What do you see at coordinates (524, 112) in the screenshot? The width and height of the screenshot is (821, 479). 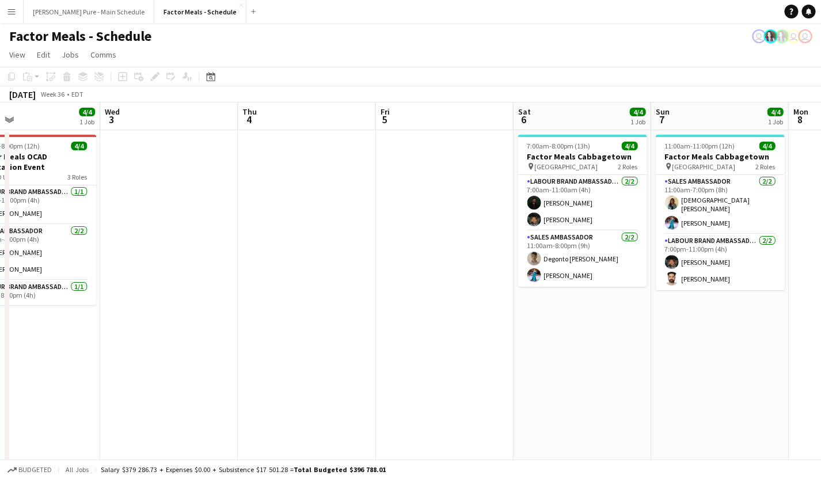 I see `span: Sat` at bounding box center [524, 112].